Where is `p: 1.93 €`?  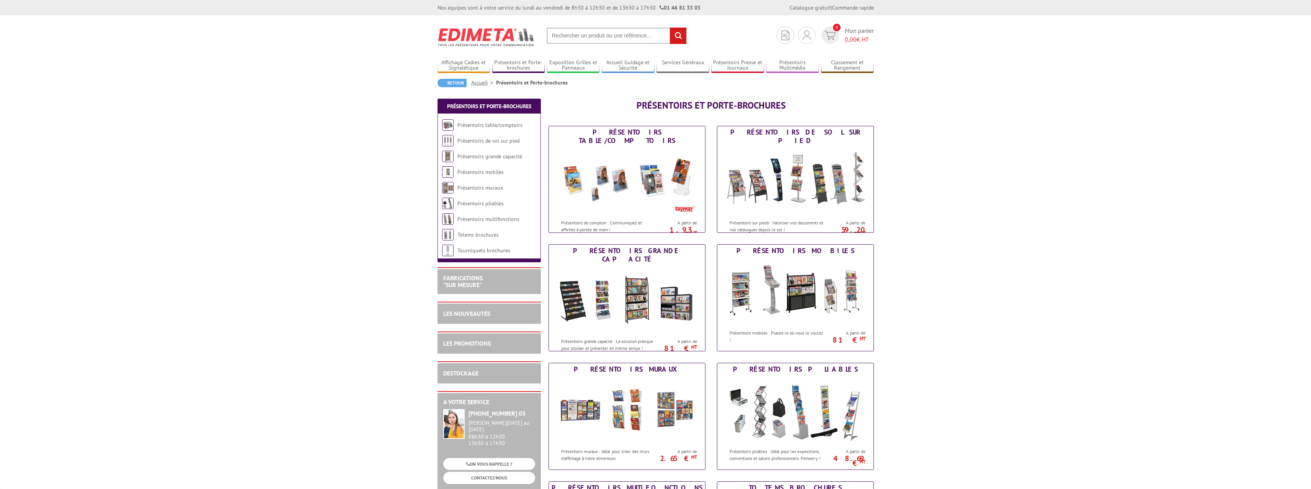 p: 1.93 € is located at coordinates (675, 232).